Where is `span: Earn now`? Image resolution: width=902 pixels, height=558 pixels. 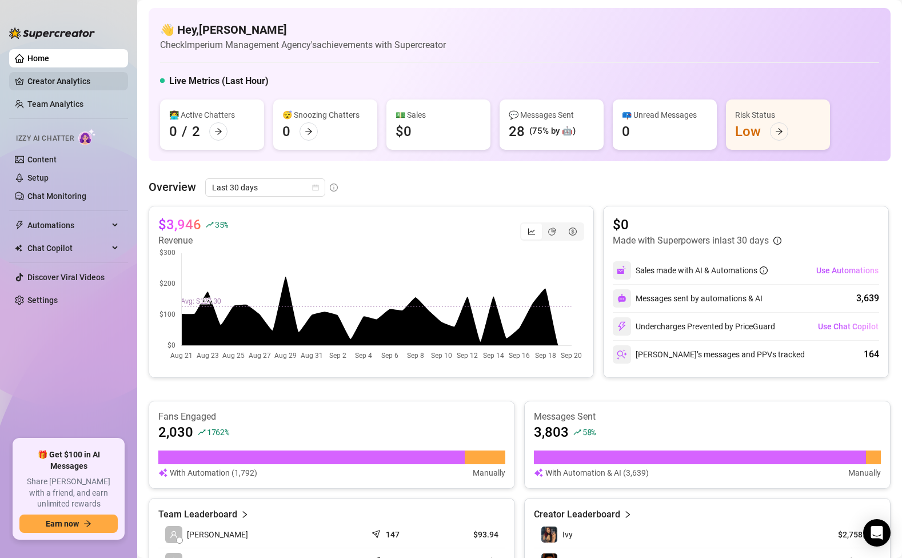 span: Earn now is located at coordinates (62, 524).